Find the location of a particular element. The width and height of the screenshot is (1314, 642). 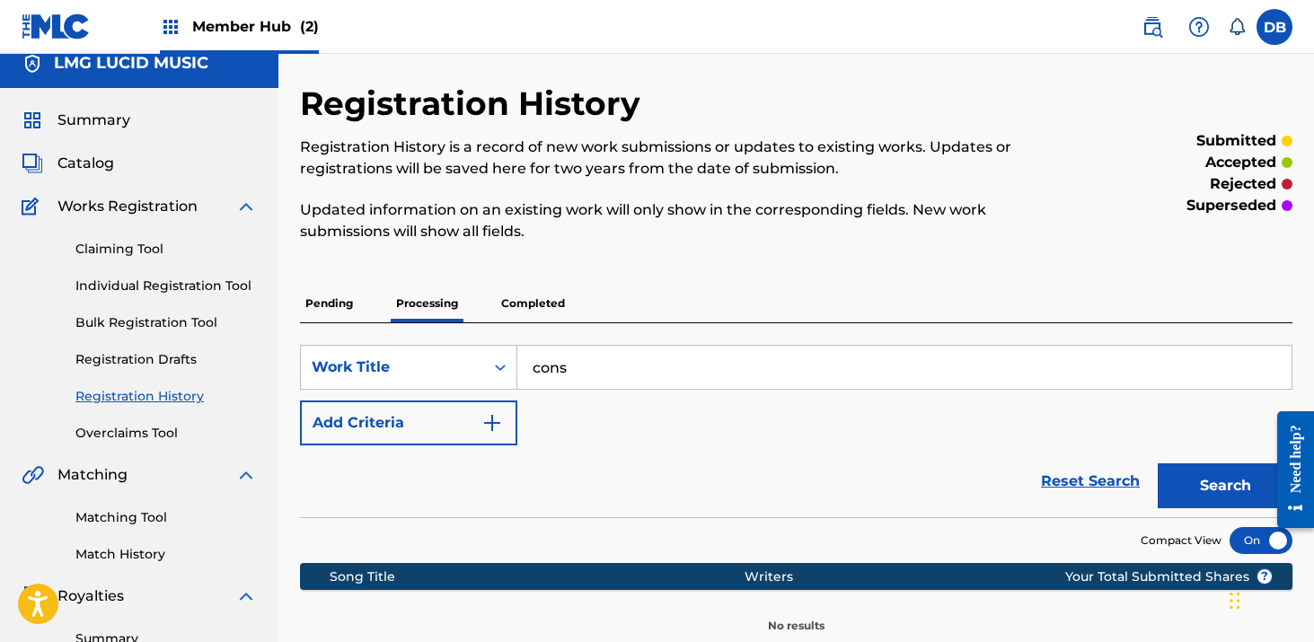

span: Summary is located at coordinates (93, 120).